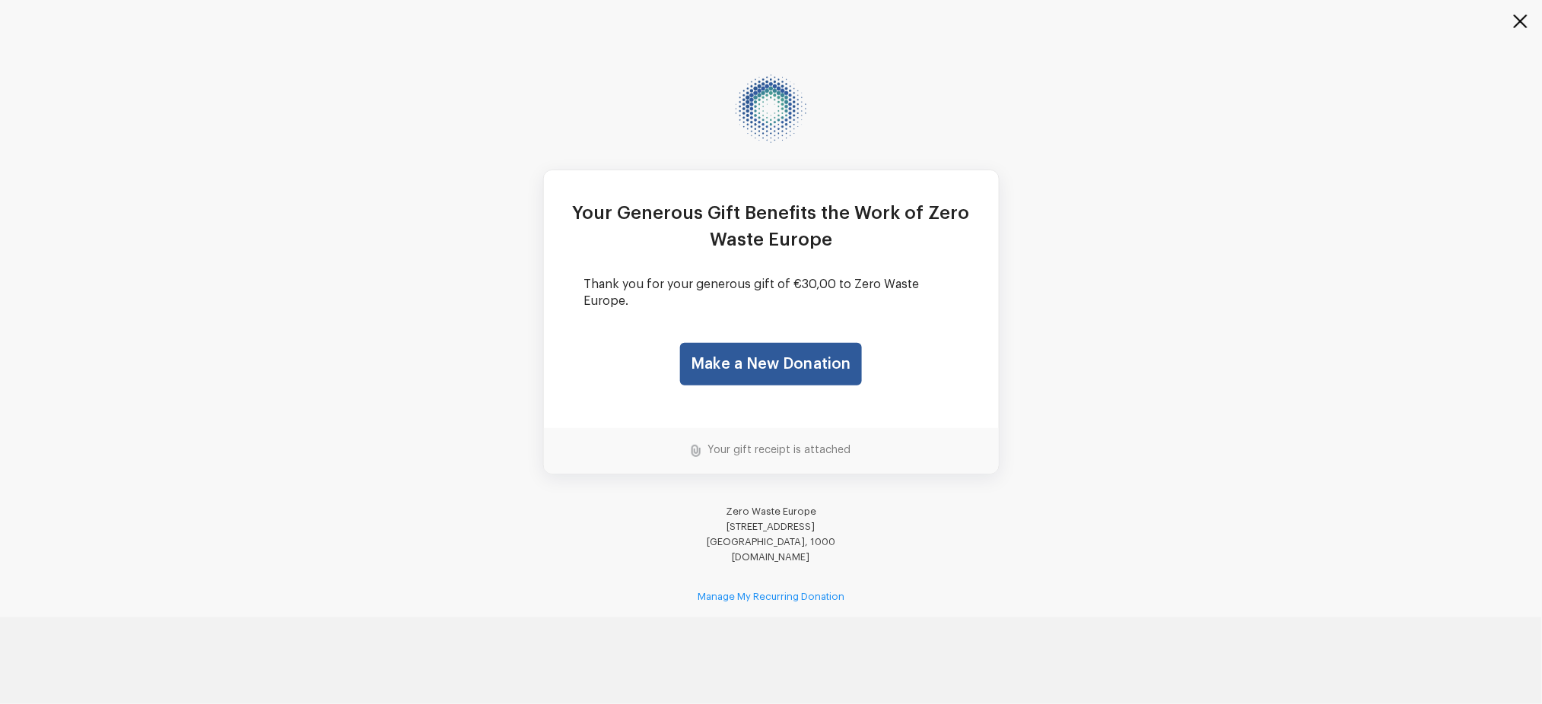 This screenshot has height=704, width=1542. What do you see at coordinates (771, 596) in the screenshot?
I see `span: Manage My Recurring Donation` at bounding box center [771, 596].